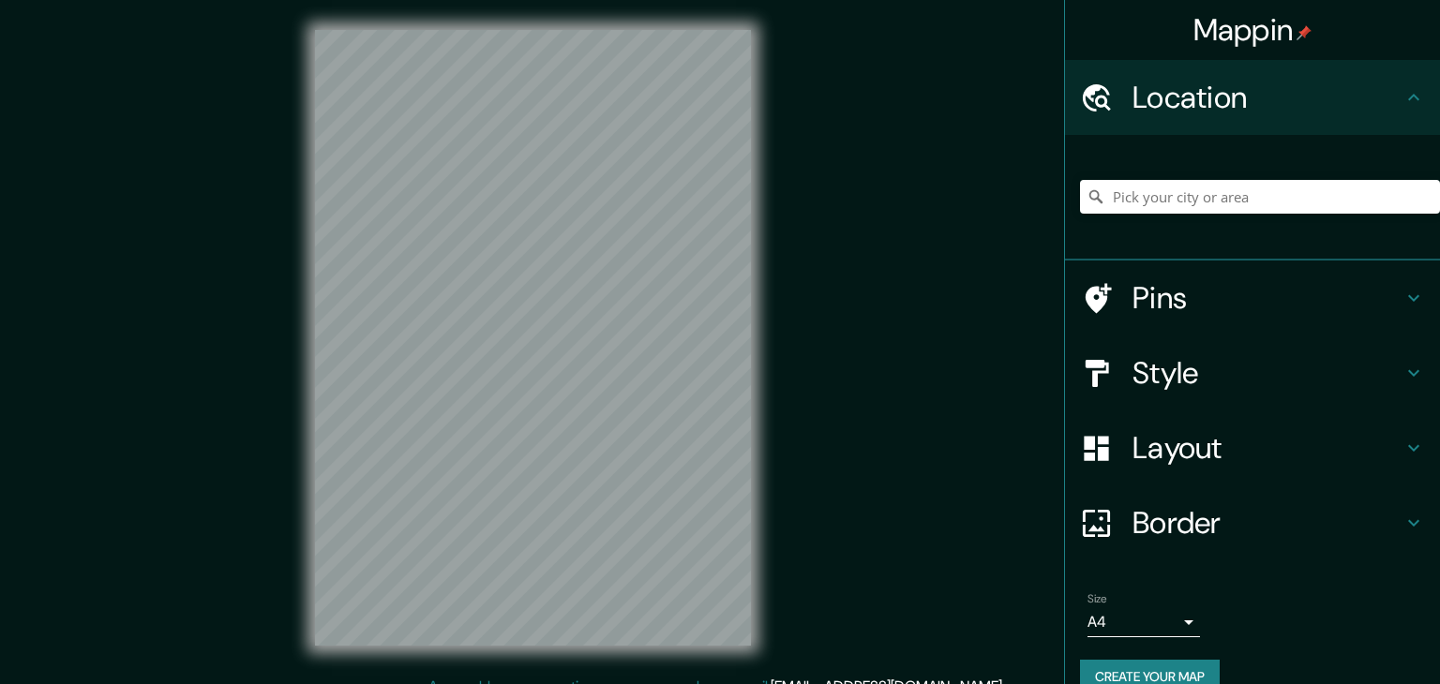 The width and height of the screenshot is (1440, 684). Describe the element at coordinates (1268, 448) in the screenshot. I see `h4: Layout` at that location.